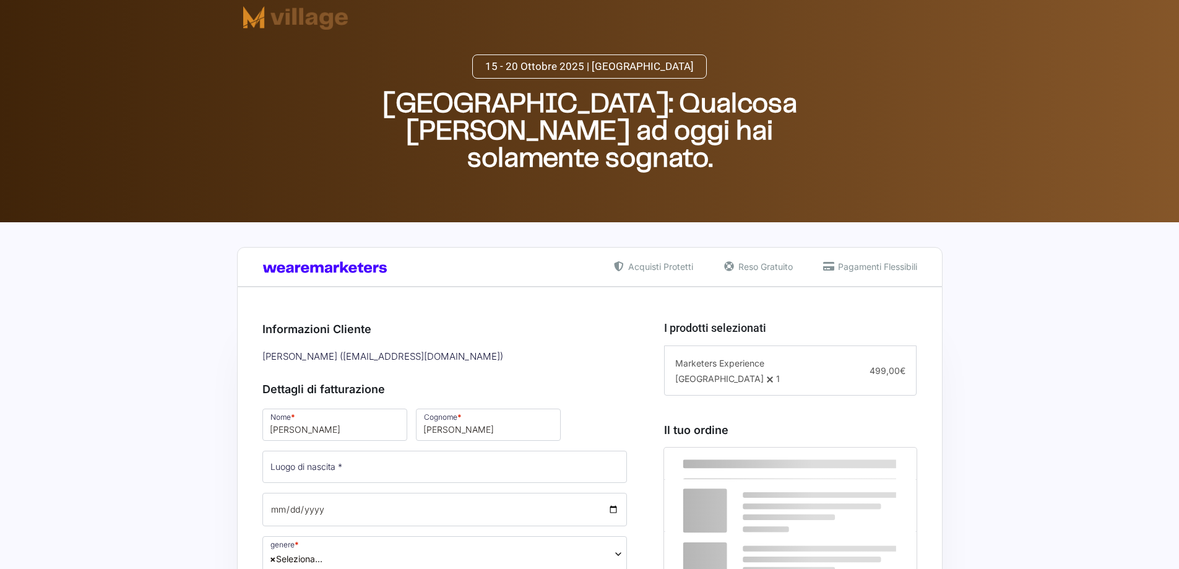 The width and height of the screenshot is (1179, 569). Describe the element at coordinates (335, 425) in the screenshot. I see `input: Nome *` at that location.